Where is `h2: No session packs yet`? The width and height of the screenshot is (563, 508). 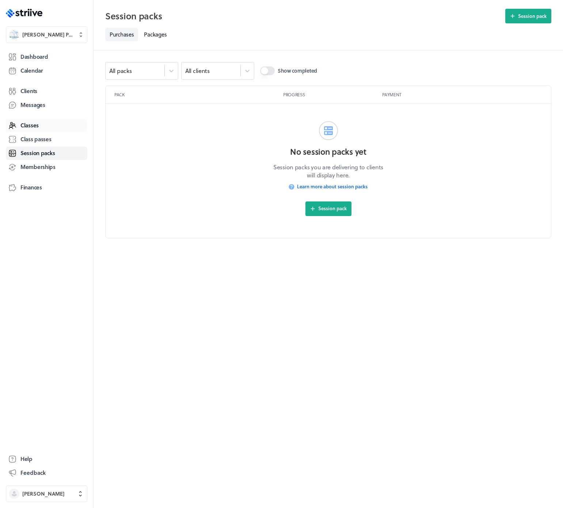 h2: No session packs yet is located at coordinates (328, 152).